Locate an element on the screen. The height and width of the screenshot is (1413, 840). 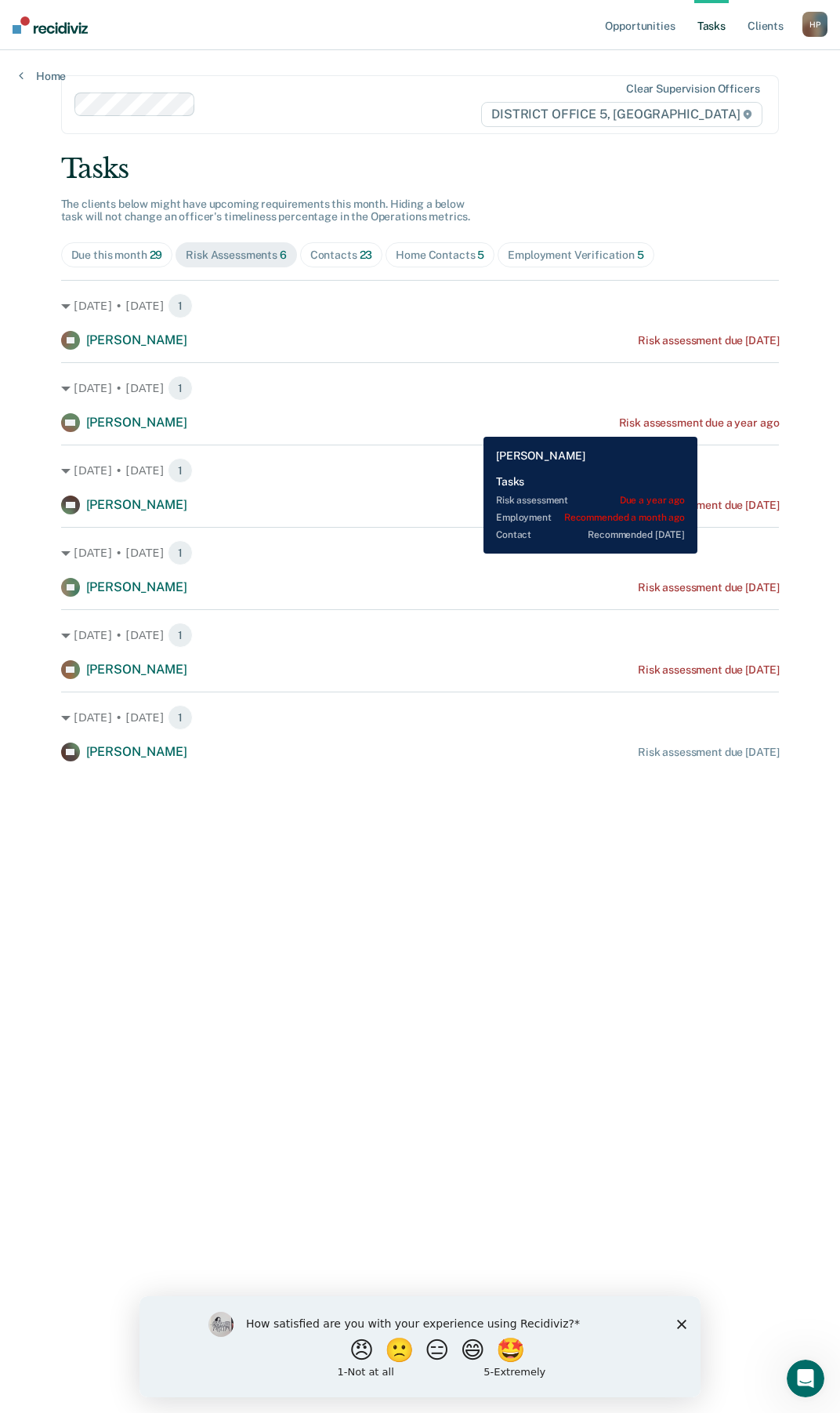
div: H P is located at coordinates (815, 24).